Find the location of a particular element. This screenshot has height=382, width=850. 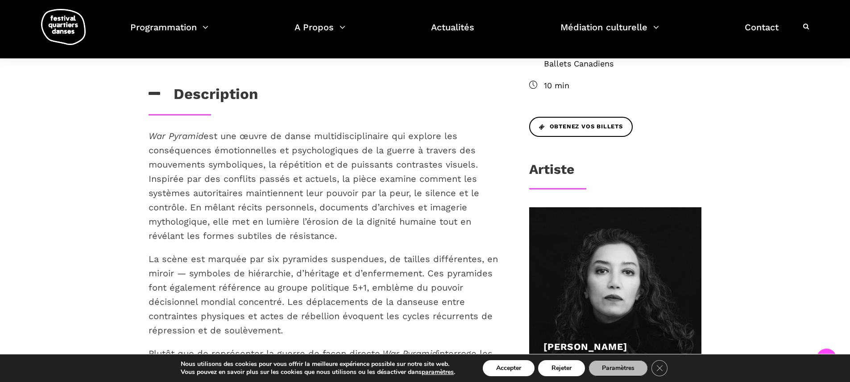

img: logo-fqd-med is located at coordinates (63, 27).